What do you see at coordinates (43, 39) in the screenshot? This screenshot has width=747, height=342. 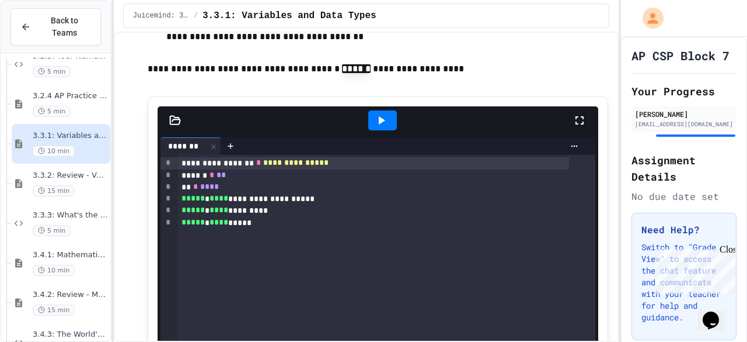 I see `div: Chat with us now!Close` at bounding box center [43, 39].